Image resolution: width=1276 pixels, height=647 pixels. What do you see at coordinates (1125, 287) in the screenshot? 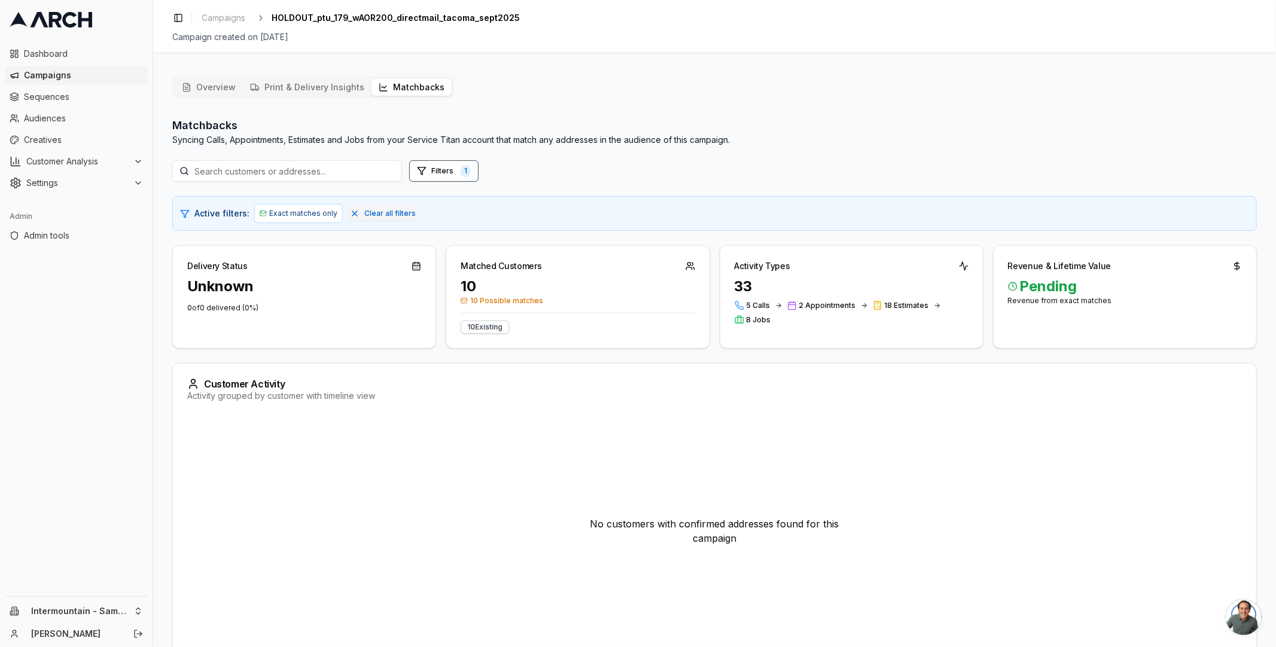
I see `span: Pending` at bounding box center [1125, 287].